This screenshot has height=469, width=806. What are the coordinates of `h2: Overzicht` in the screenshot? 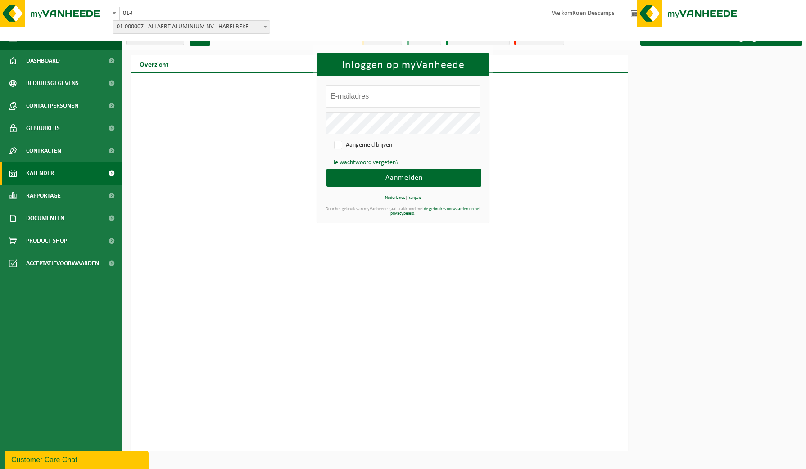 It's located at (154, 63).